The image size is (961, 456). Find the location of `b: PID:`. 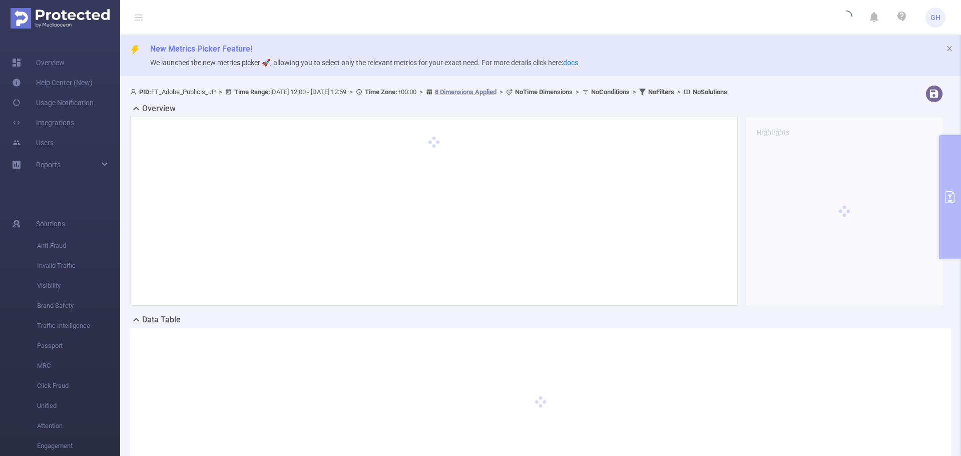

b: PID: is located at coordinates (145, 92).